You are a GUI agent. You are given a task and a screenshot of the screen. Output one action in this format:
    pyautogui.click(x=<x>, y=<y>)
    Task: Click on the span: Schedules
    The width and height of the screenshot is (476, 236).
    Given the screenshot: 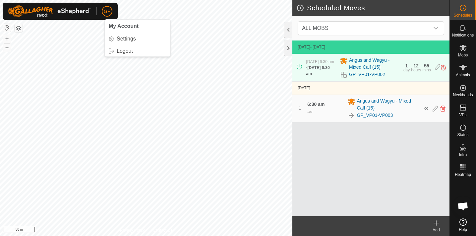 What is the action you would take?
    pyautogui.click(x=463, y=15)
    